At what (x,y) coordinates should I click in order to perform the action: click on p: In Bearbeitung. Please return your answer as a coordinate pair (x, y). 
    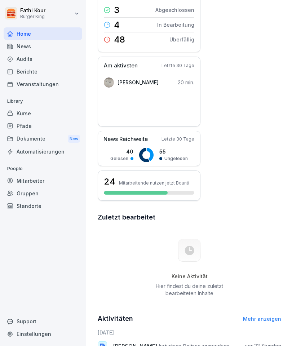
    Looking at the image, I should click on (175, 24).